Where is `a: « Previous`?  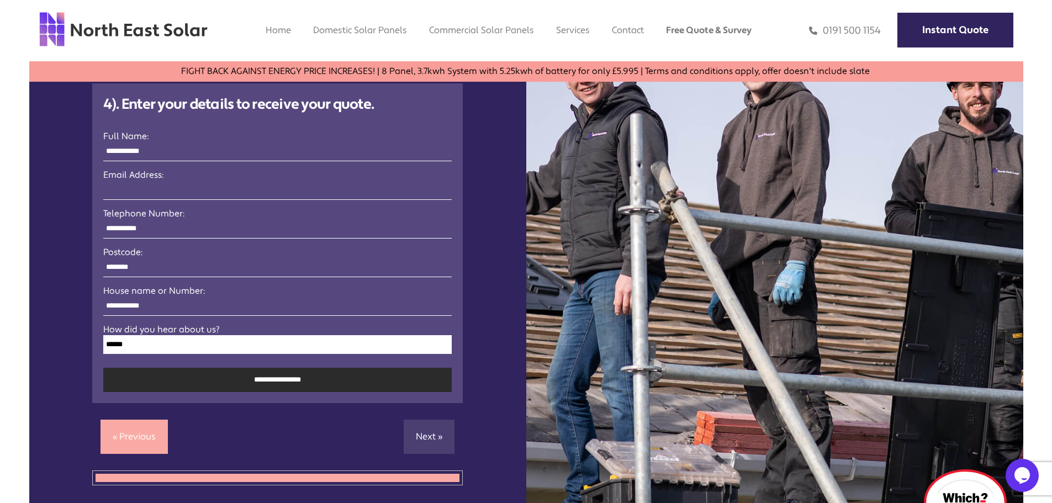
a: « Previous is located at coordinates (134, 437).